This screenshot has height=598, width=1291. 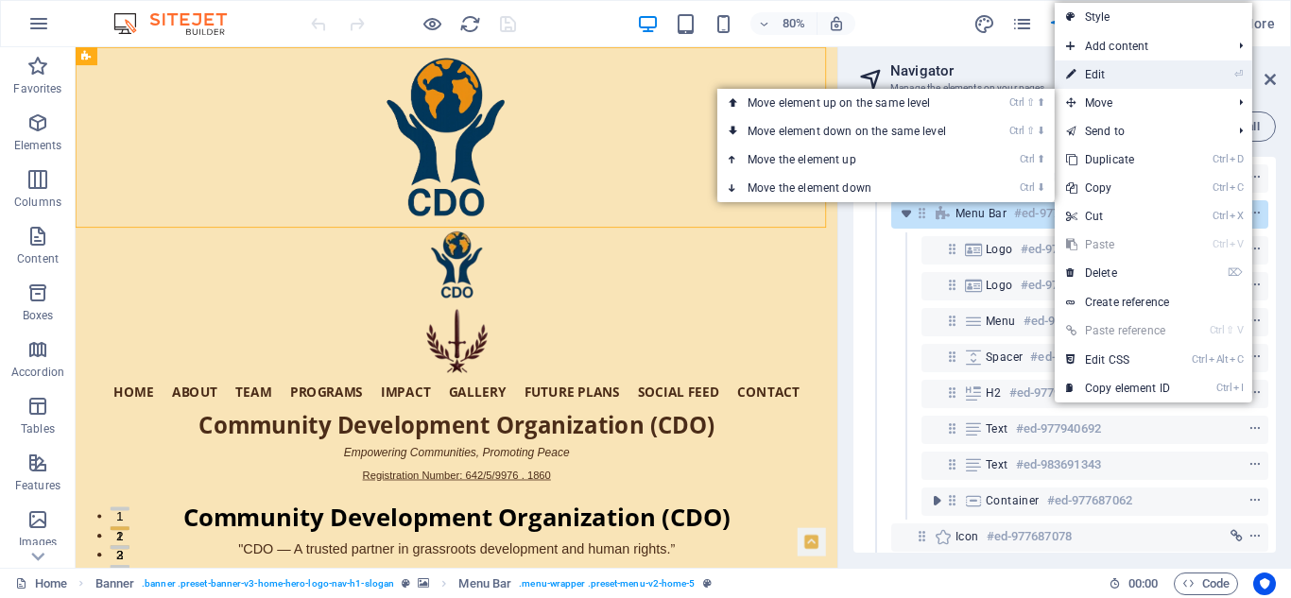 What do you see at coordinates (850, 131) in the screenshot?
I see `a: Ctrl⇧⬇Move element down on the same level` at bounding box center [850, 131].